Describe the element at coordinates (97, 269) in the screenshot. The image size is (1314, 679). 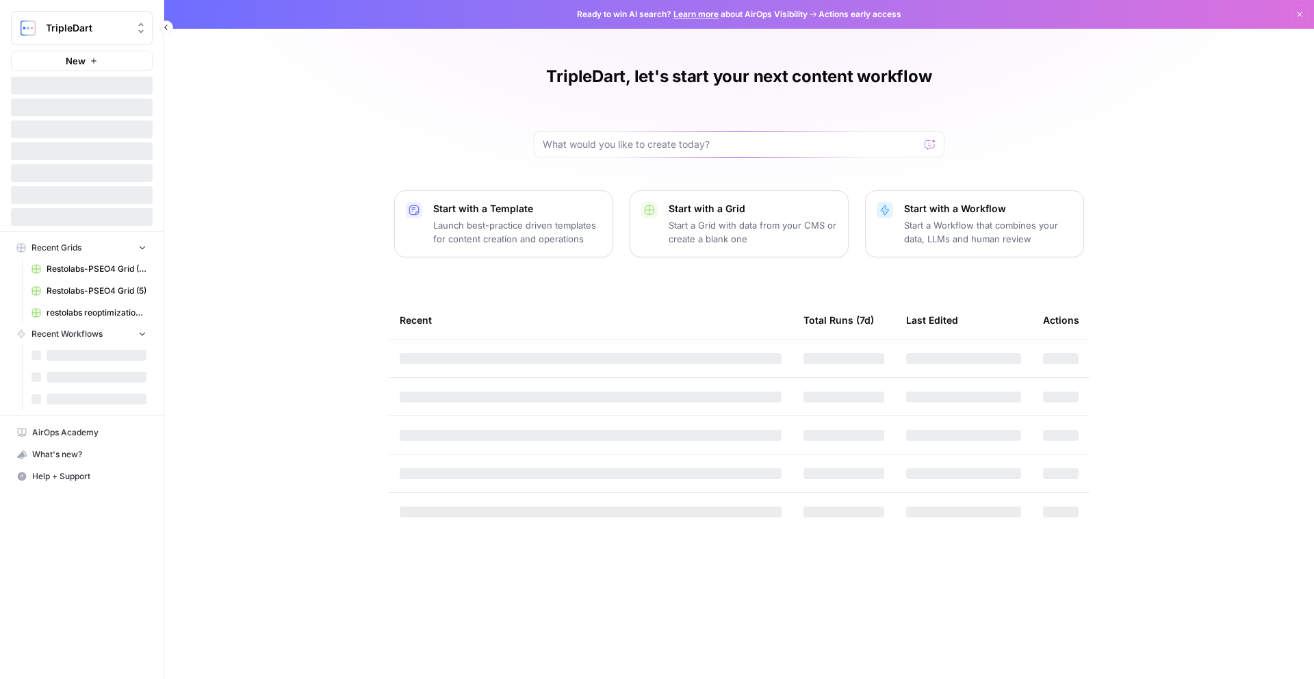
I see `span: Restolabs-PSEO4 Grid (6)` at that location.